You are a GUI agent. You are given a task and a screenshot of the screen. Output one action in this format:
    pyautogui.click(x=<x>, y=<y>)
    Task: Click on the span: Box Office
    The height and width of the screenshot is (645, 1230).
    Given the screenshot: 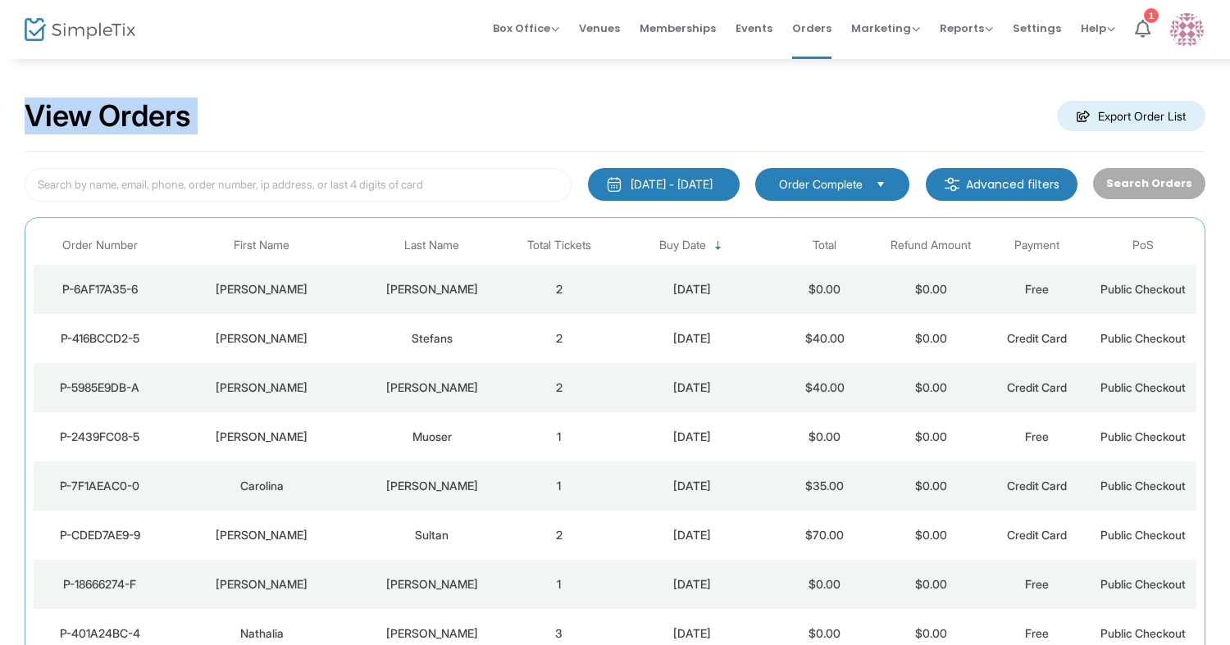 What is the action you would take?
    pyautogui.click(x=525, y=28)
    